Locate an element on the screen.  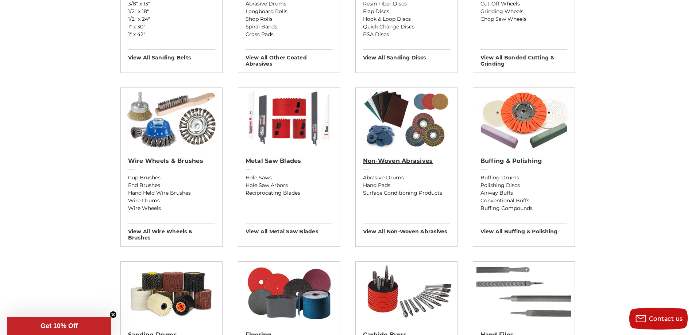
img: Sanding Drums is located at coordinates (171, 293).